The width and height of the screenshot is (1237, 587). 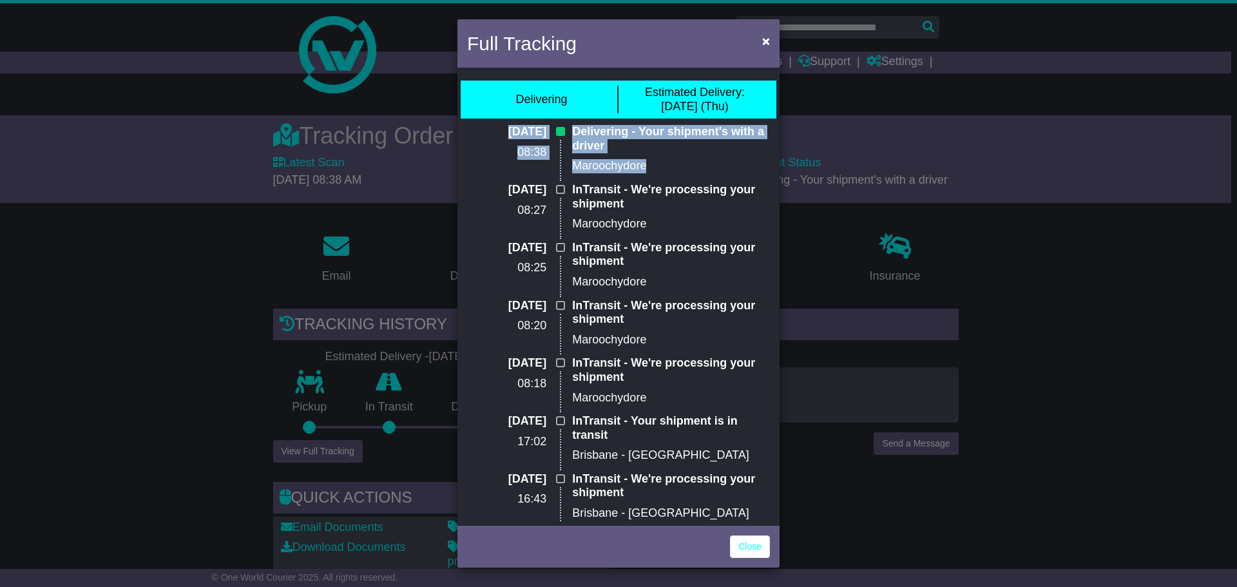 What do you see at coordinates (750, 547) in the screenshot?
I see `a: Close` at bounding box center [750, 547].